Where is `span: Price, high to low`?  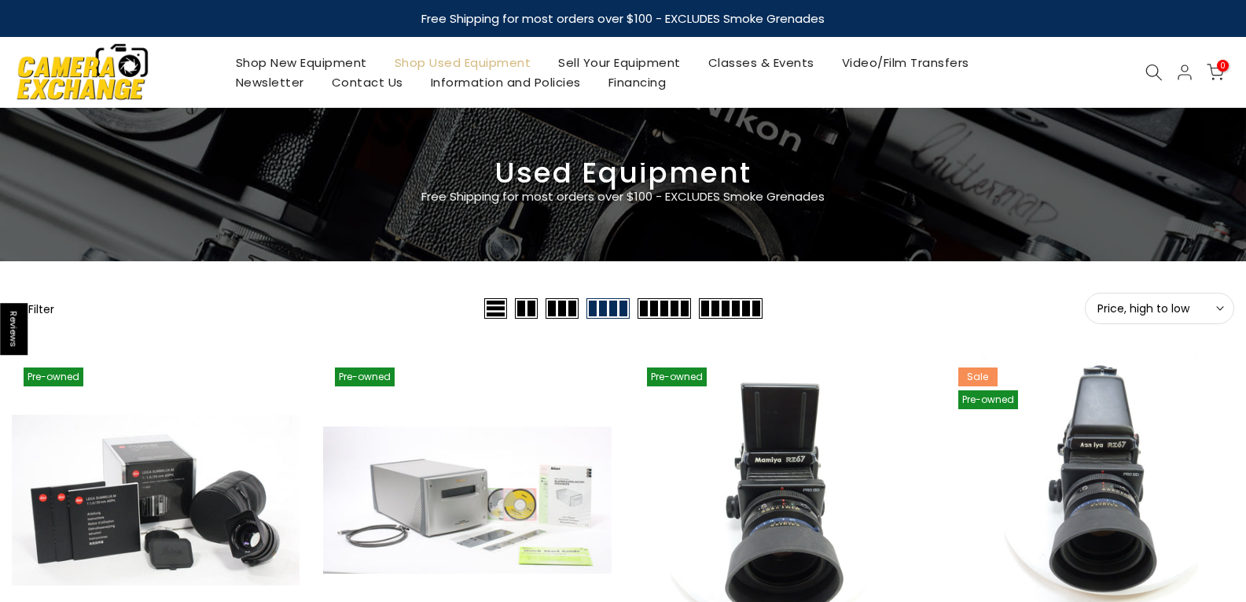 span: Price, high to low is located at coordinates (1160, 308).